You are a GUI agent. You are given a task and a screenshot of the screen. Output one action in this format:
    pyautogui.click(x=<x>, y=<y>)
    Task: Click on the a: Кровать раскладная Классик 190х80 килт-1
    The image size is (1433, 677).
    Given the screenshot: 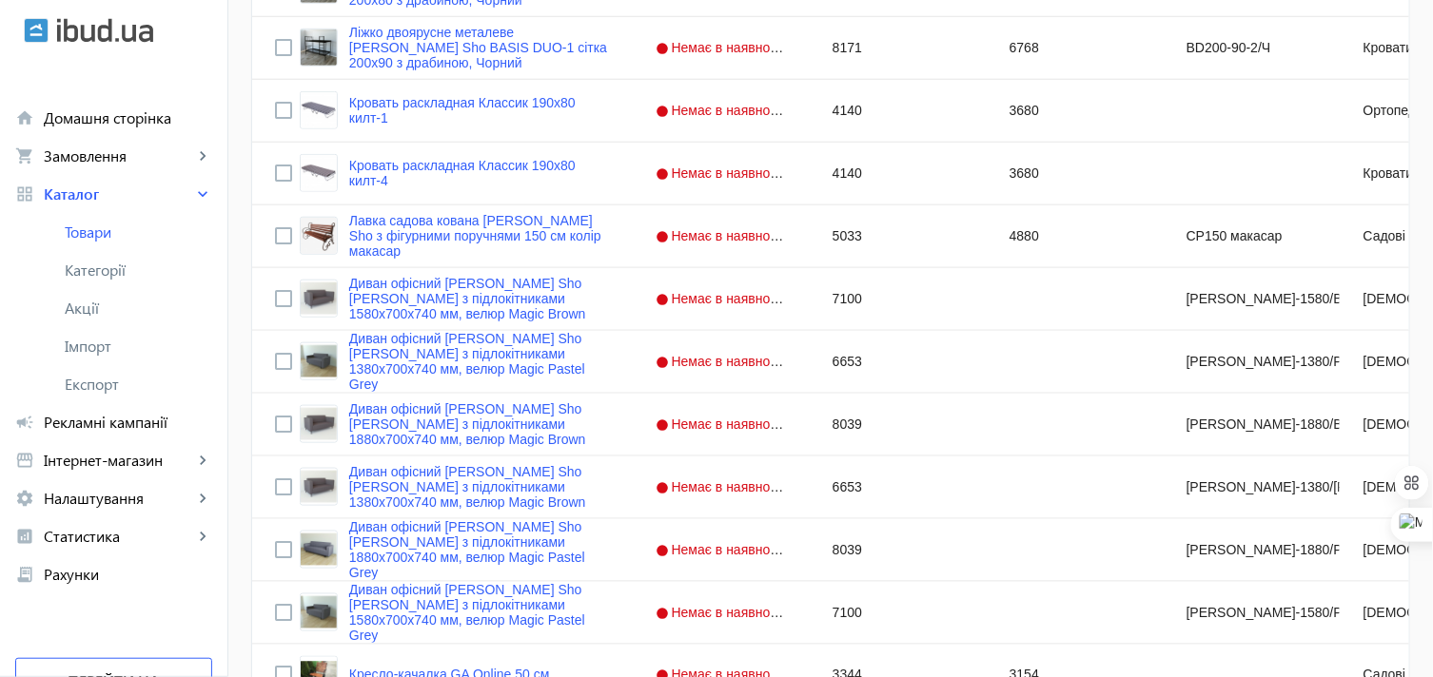 What is the action you would take?
    pyautogui.click(x=480, y=110)
    